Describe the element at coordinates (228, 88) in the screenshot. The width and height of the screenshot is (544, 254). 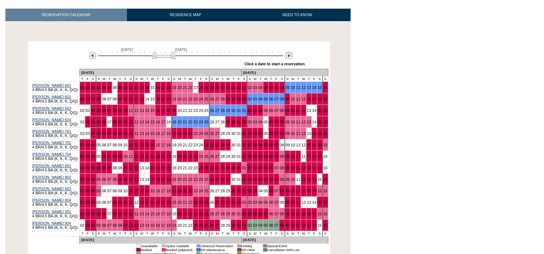
I see `a: 29` at that location.